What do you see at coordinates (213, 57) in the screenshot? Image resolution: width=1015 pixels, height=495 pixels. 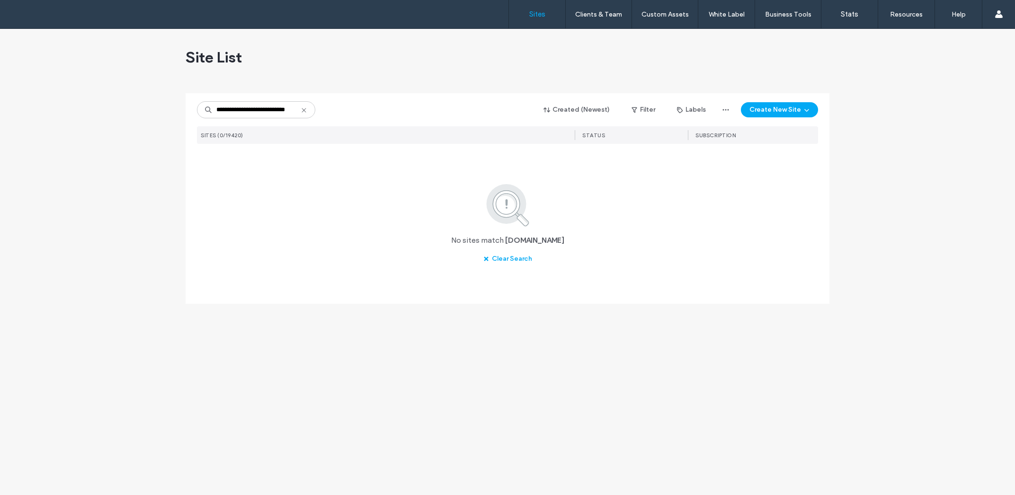 I see `span: Site List` at bounding box center [213, 57].